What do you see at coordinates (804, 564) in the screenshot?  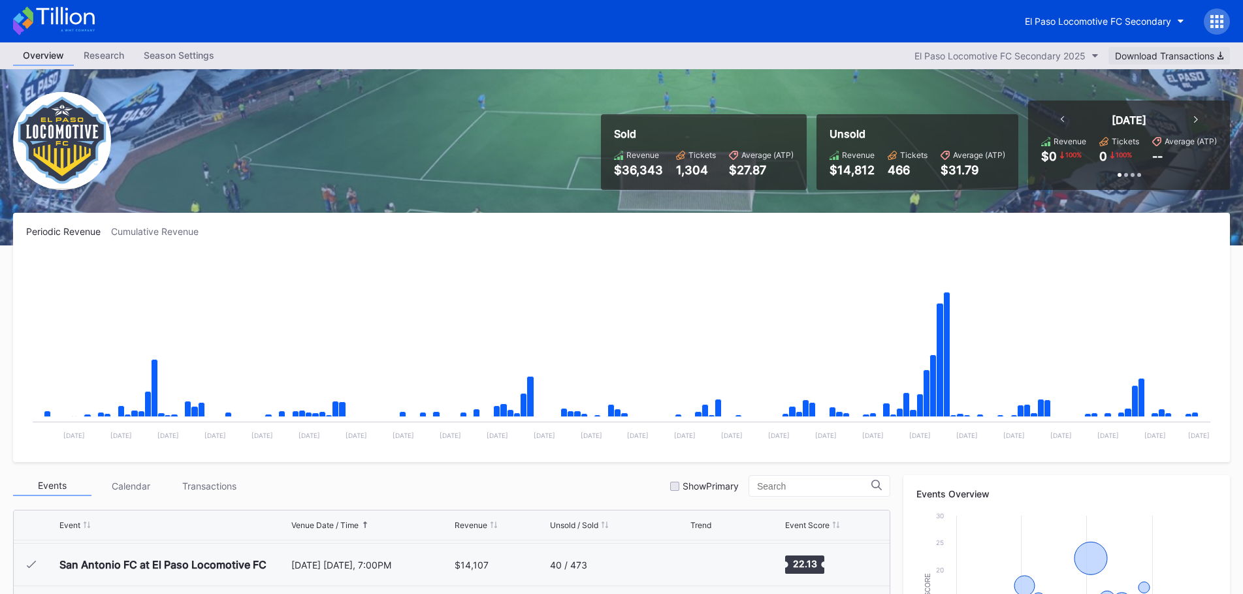 I see `text: 22.13` at bounding box center [804, 564].